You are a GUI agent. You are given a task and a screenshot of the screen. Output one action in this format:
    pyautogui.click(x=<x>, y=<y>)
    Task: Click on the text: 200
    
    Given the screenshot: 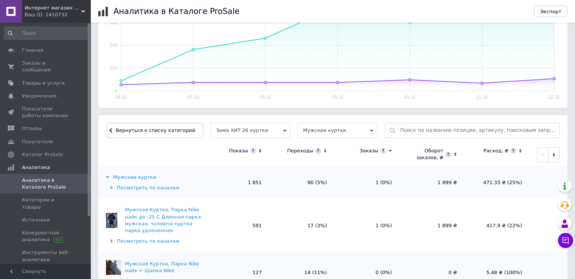 What is the action you would take?
    pyautogui.click(x=113, y=45)
    